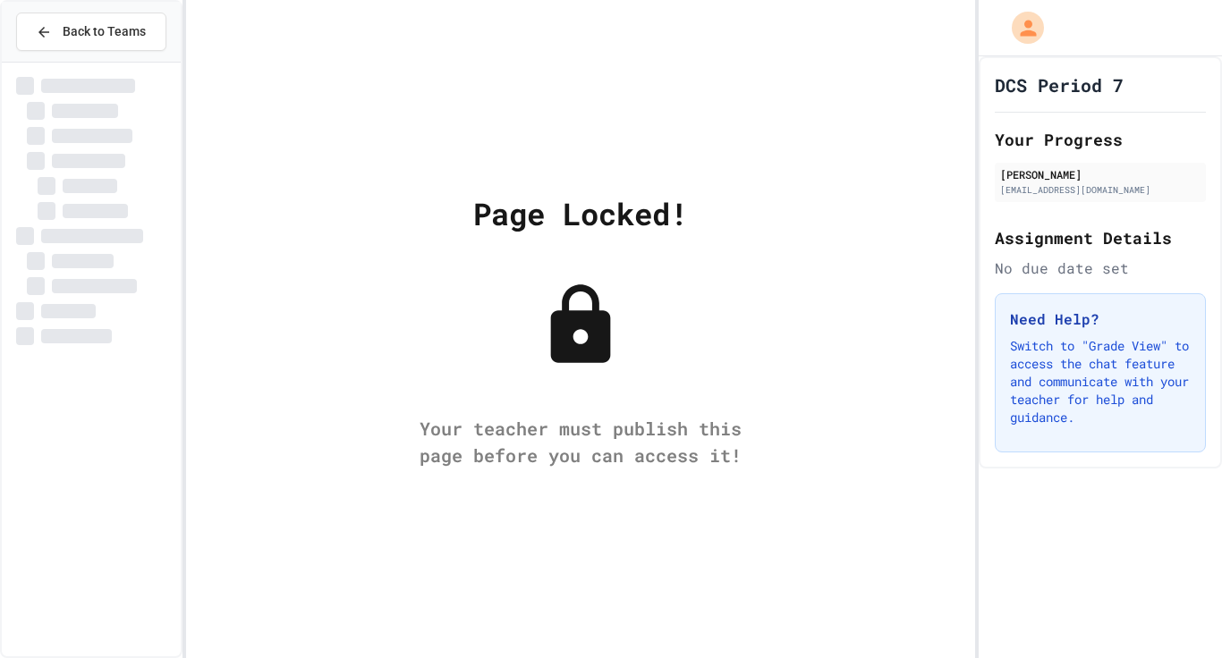  What do you see at coordinates (1100, 238) in the screenshot?
I see `h2: Assignment Details` at bounding box center [1100, 238].